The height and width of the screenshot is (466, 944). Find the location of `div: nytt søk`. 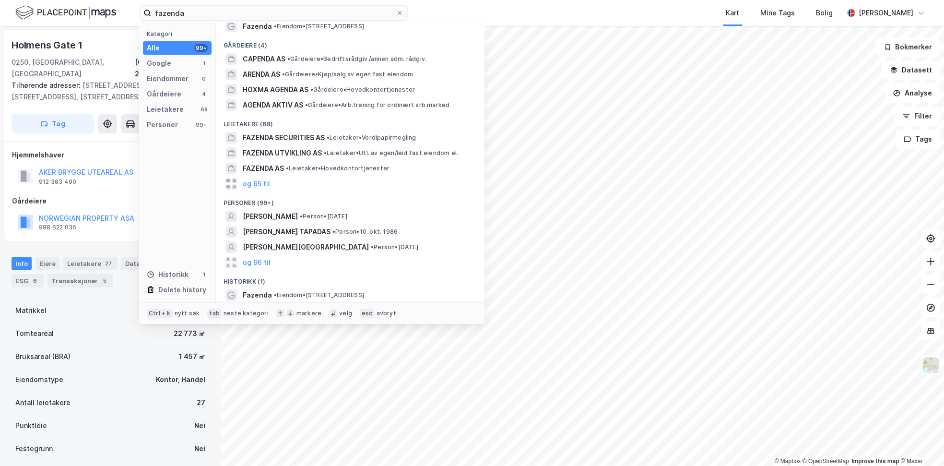

div: nytt søk is located at coordinates (187, 313).